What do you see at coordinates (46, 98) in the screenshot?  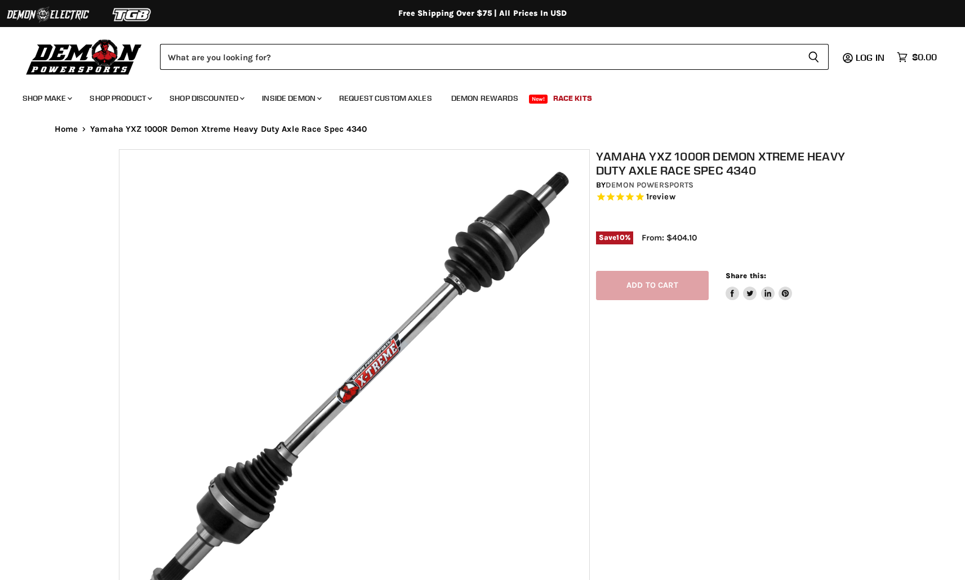 I see `a: Shop Make` at bounding box center [46, 98].